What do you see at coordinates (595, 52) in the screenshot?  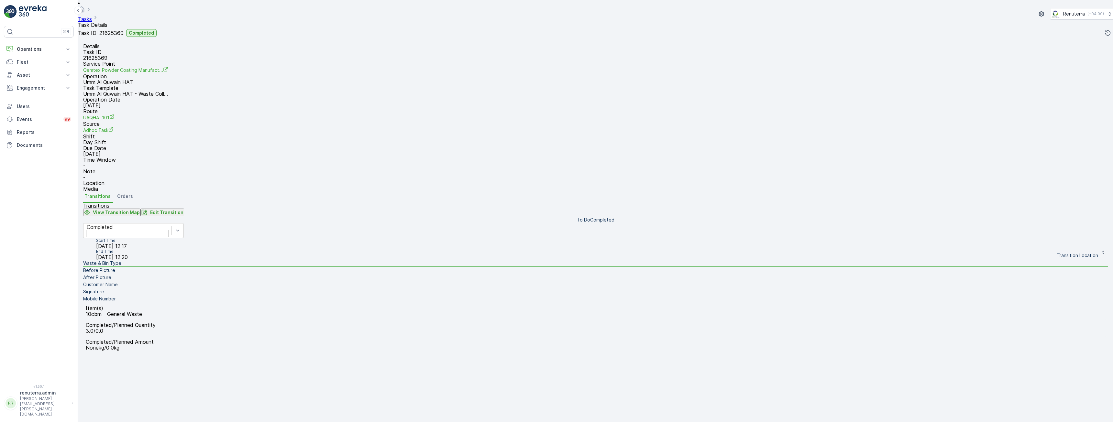 I see `p: Task ID` at bounding box center [595, 52].